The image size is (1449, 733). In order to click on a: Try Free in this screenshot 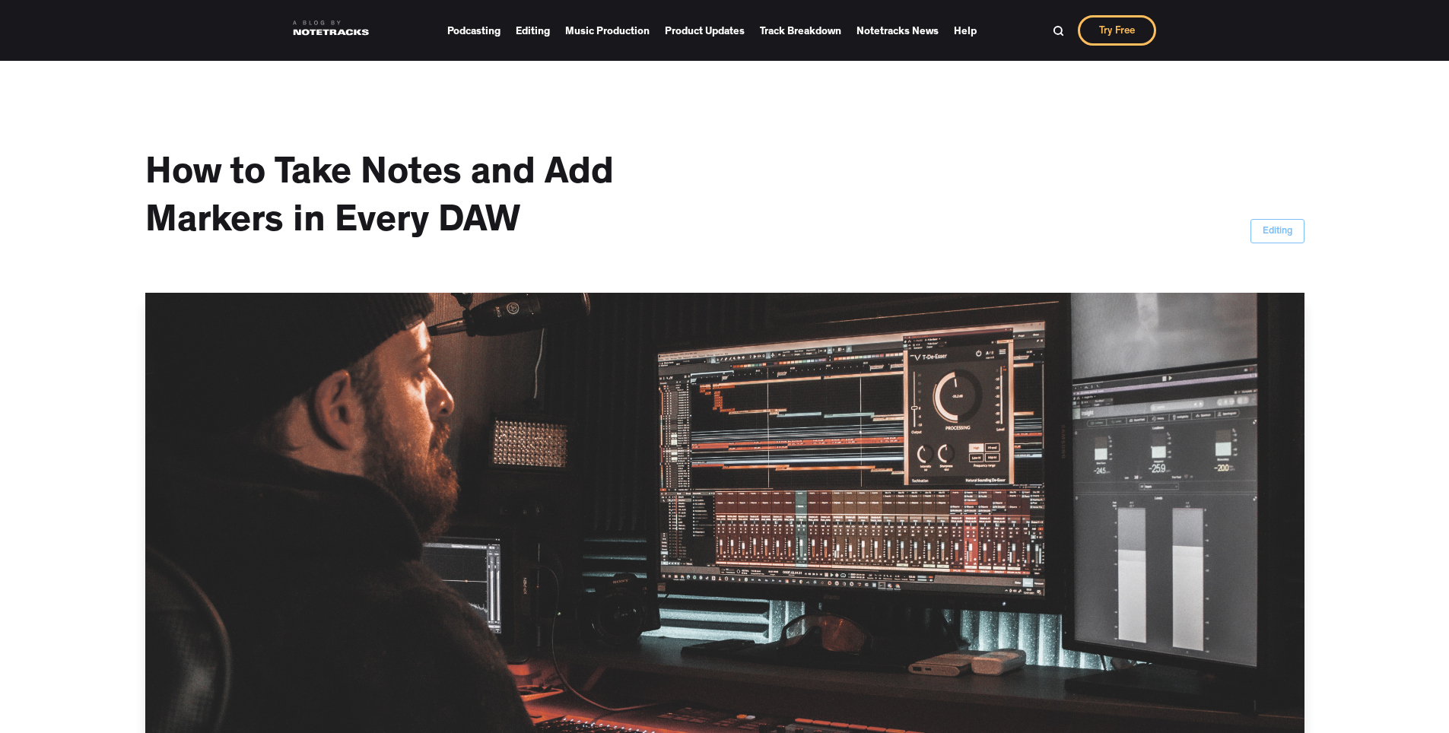, I will do `click(1117, 30)`.